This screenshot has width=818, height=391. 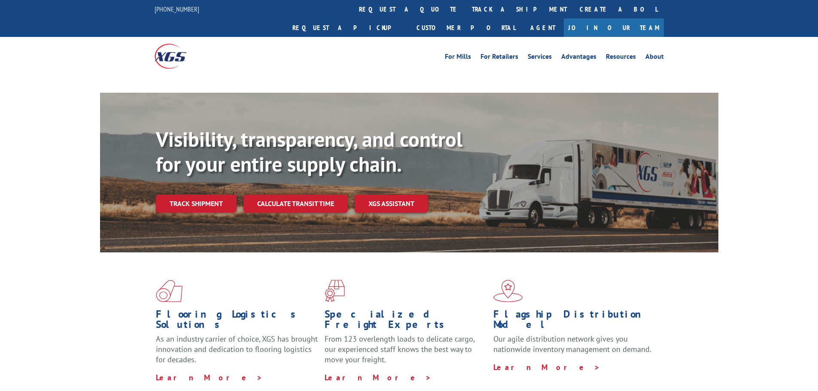 What do you see at coordinates (614, 27) in the screenshot?
I see `a: Join Our Team` at bounding box center [614, 27].